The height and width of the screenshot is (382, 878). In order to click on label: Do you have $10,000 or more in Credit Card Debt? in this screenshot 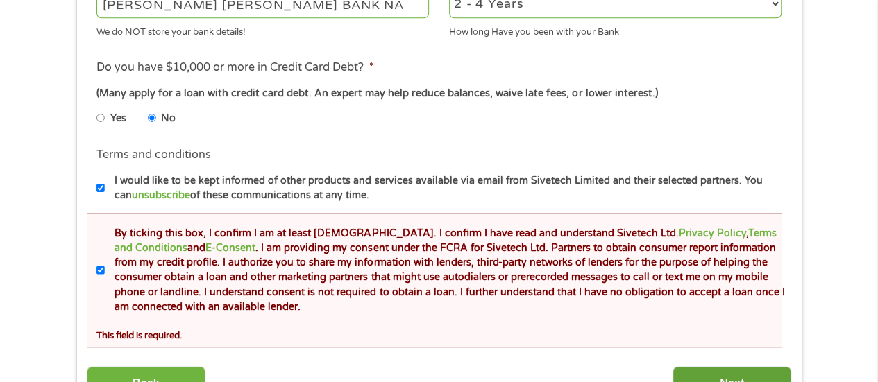, I will do `click(235, 67)`.